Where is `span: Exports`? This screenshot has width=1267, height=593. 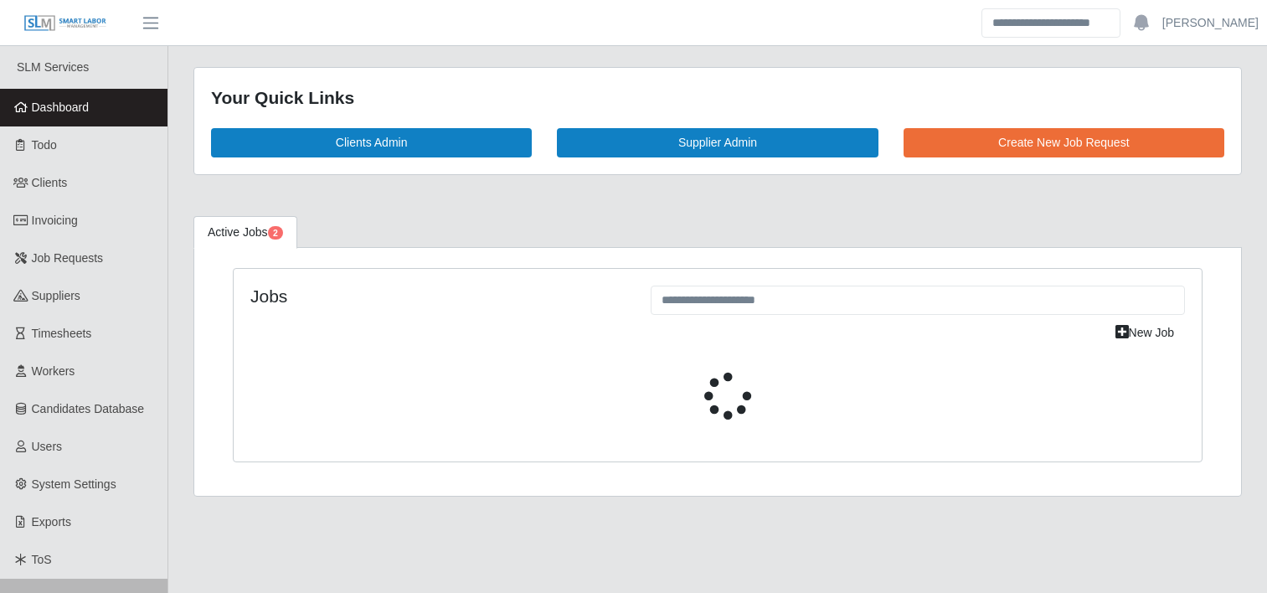 span: Exports is located at coordinates (51, 522).